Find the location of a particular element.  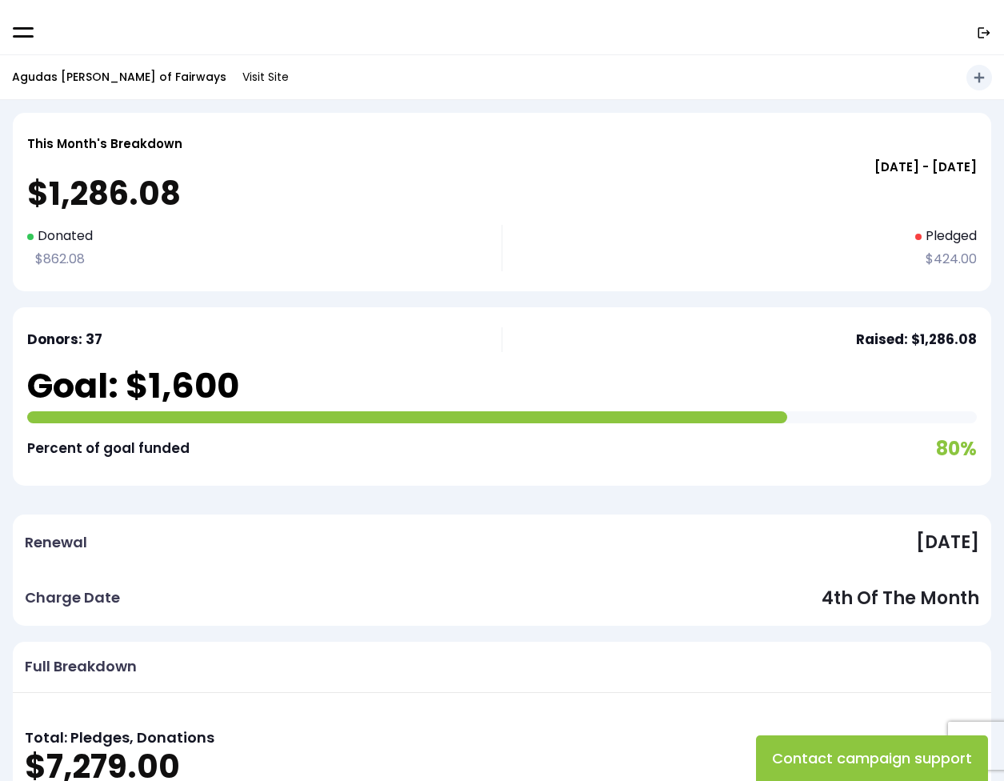

p: Total: Pledges, Donations is located at coordinates (502, 738).